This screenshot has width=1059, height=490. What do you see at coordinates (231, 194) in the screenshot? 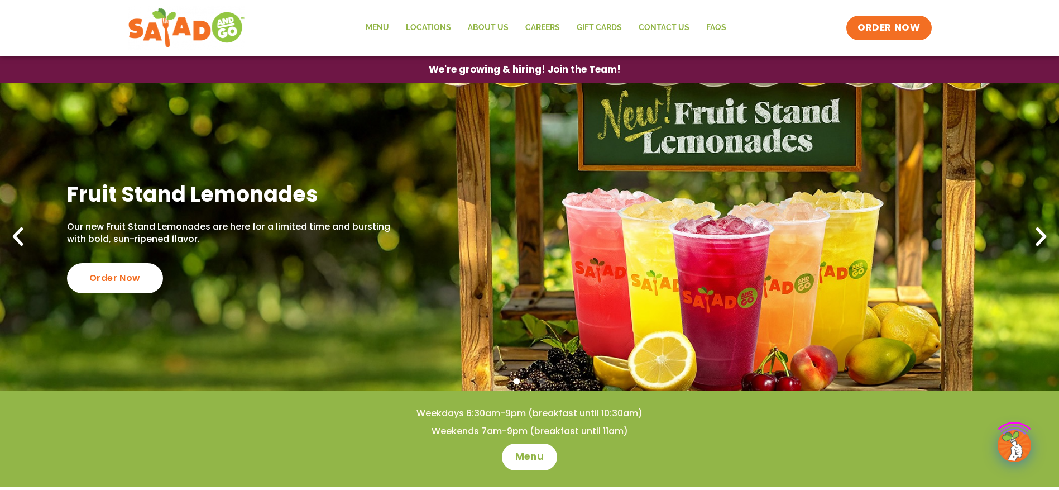
I see `h2: Fruit Stand Lemonades` at bounding box center [231, 194].